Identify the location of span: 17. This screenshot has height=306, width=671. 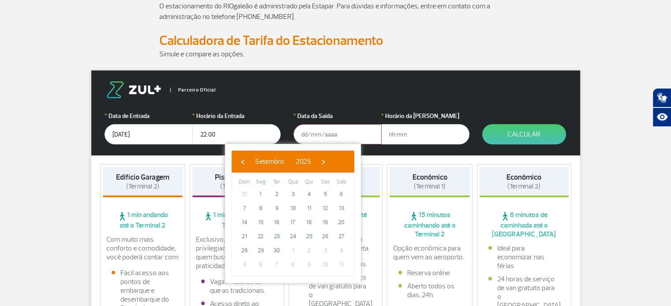
(293, 223).